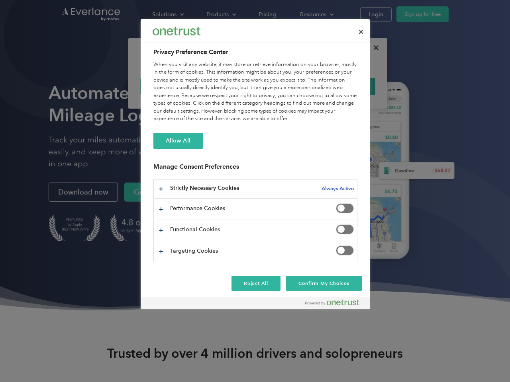  I want to click on button: Confirm My Choices, so click(323, 284).